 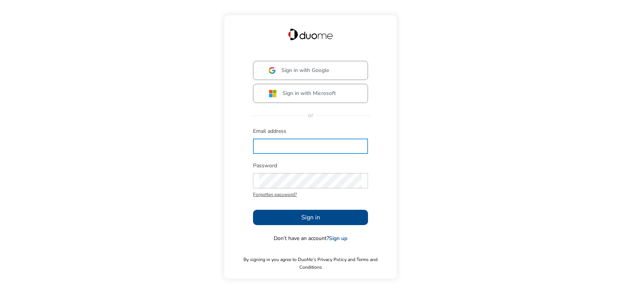 What do you see at coordinates (310, 218) in the screenshot?
I see `span: Sign in` at bounding box center [310, 218].